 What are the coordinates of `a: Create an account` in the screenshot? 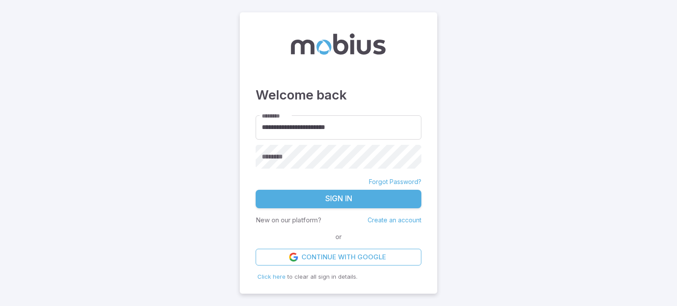 It's located at (395, 220).